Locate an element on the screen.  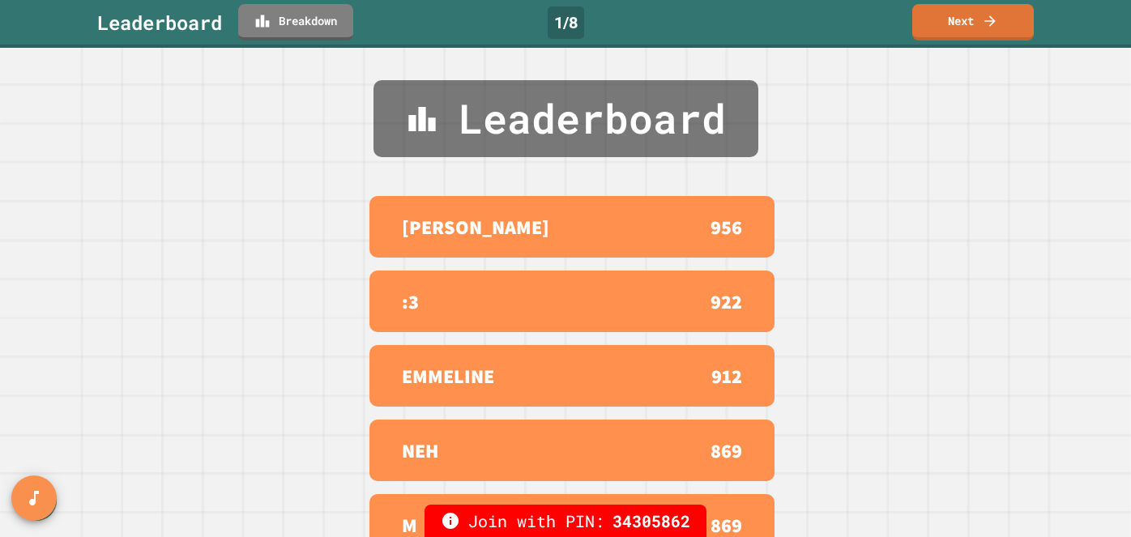
p: :3 is located at coordinates (410, 301).